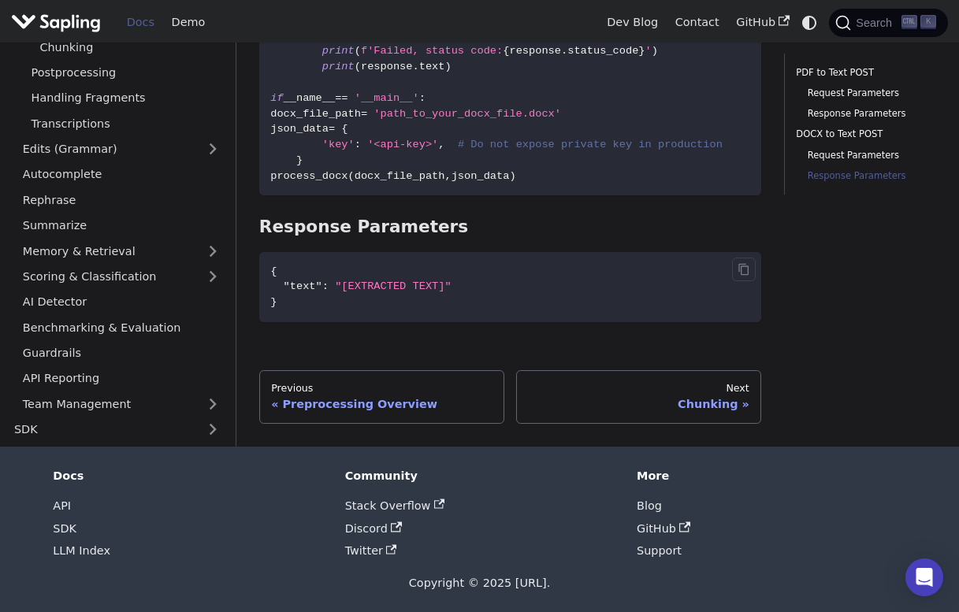 Image resolution: width=959 pixels, height=612 pixels. What do you see at coordinates (649, 506) in the screenshot?
I see `a: Blog` at bounding box center [649, 506].